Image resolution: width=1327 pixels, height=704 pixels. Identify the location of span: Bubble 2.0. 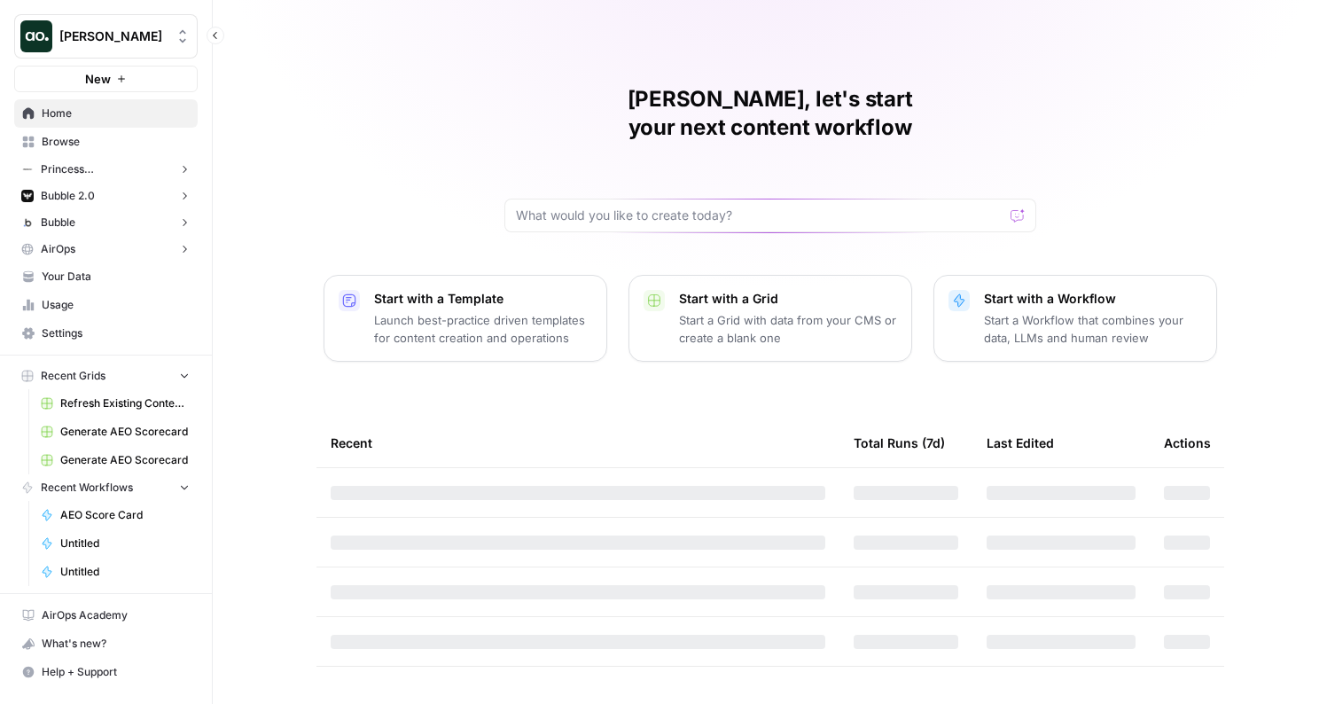
(67, 196).